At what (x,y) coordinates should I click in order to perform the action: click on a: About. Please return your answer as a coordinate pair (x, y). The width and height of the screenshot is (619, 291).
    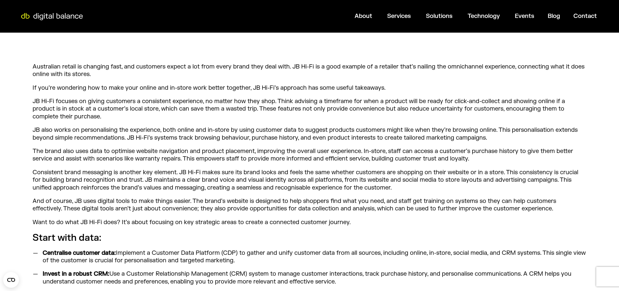
    Looking at the image, I should click on (364, 16).